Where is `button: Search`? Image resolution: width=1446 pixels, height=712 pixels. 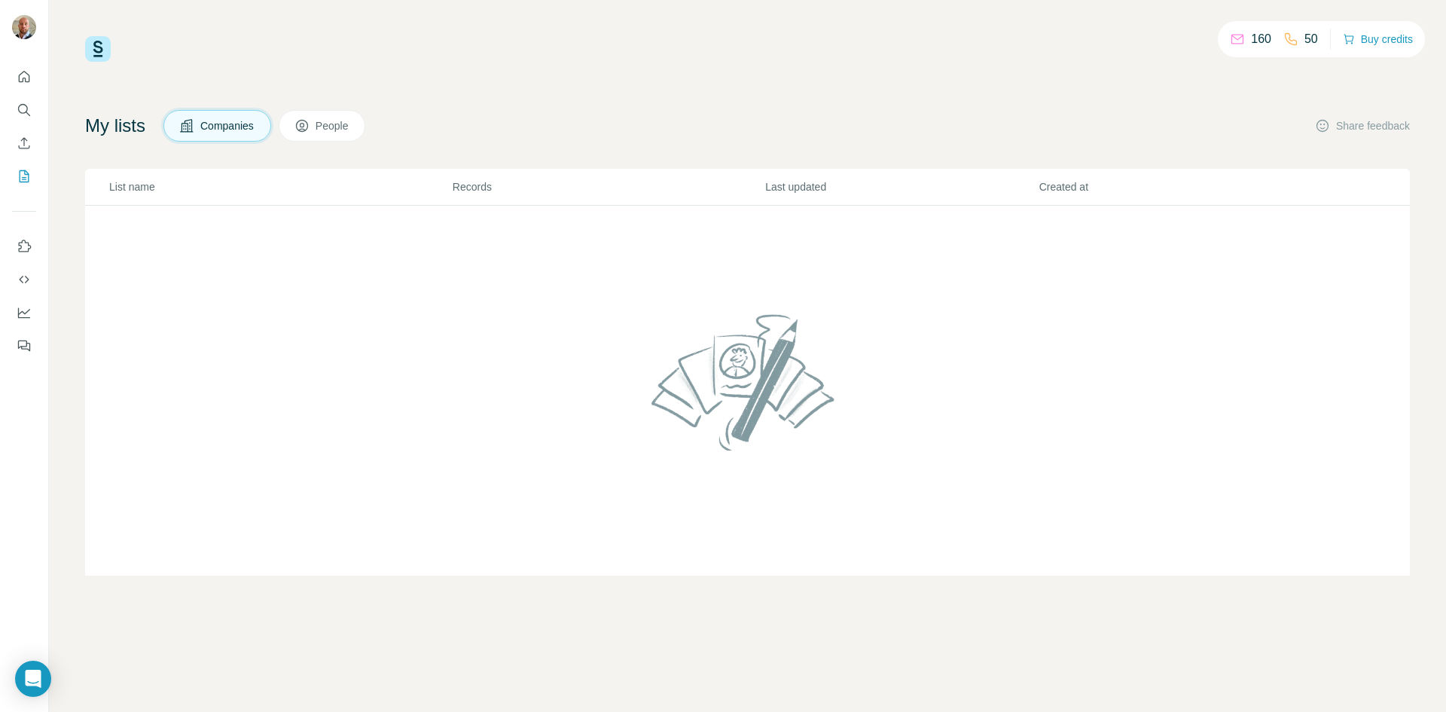 button: Search is located at coordinates (24, 110).